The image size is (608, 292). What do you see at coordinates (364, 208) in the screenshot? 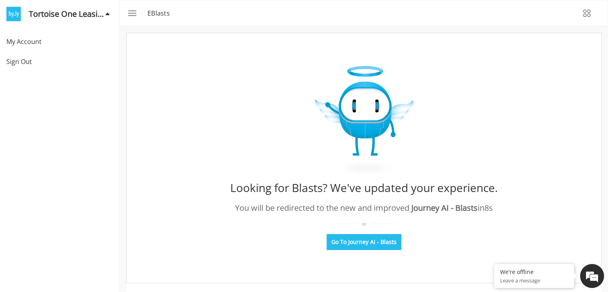
I see `div: You will be redirected to the new and improved in 8 s` at bounding box center [364, 208].